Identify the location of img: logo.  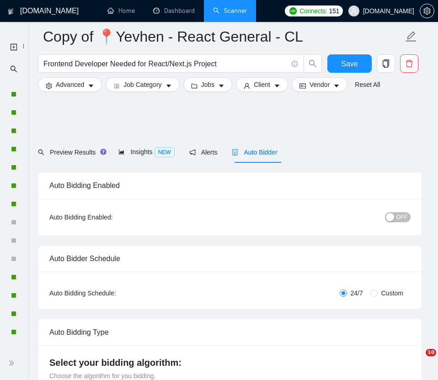
(11, 11).